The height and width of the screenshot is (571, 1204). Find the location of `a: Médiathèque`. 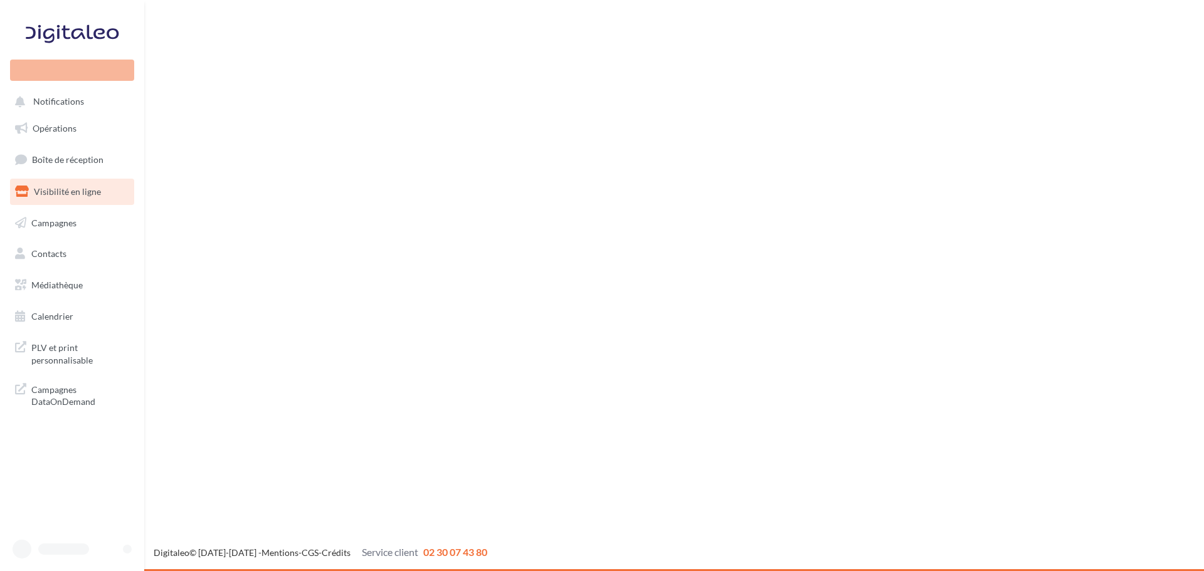

a: Médiathèque is located at coordinates (72, 285).